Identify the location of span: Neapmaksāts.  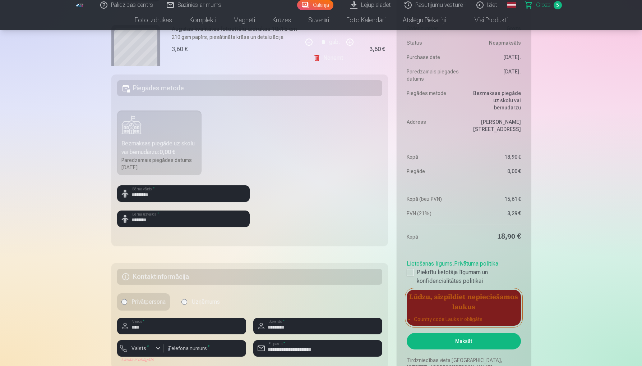
(505, 43).